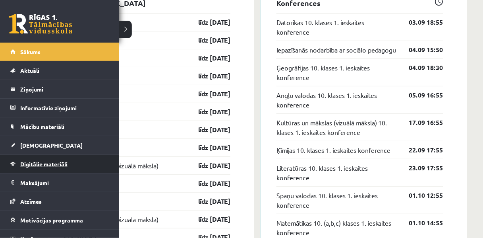 The image size is (483, 238). Describe the element at coordinates (30, 52) in the screenshot. I see `span: Sākums` at that location.